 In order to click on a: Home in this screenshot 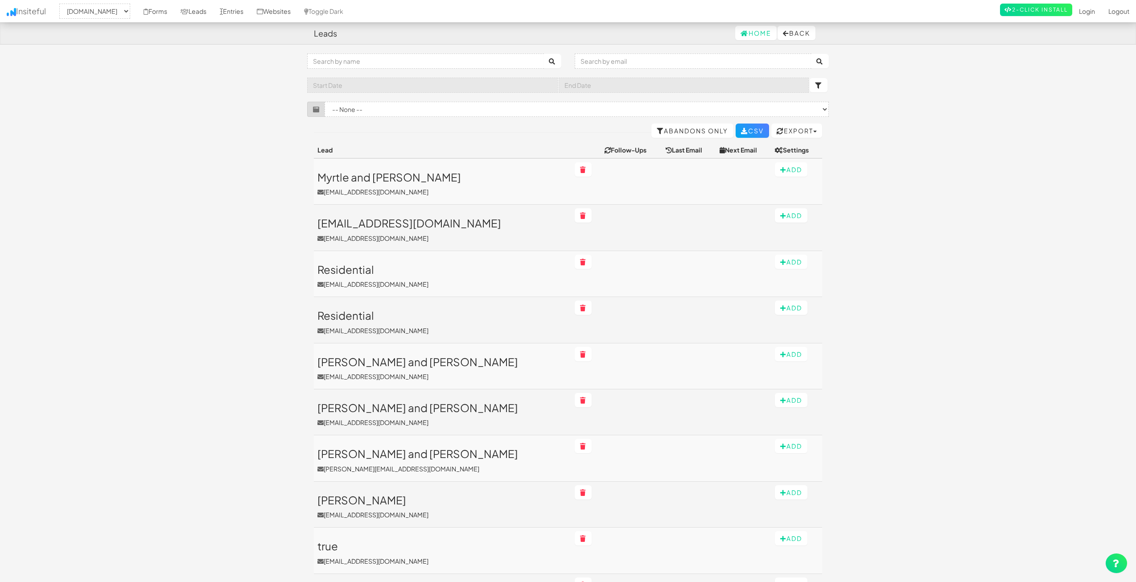, I will do `click(755, 33)`.